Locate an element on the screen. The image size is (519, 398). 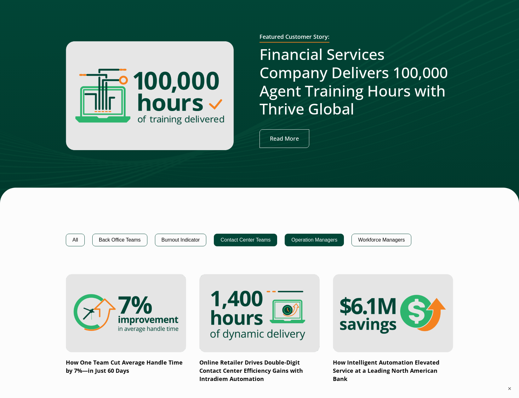
a: How Intelligent Automation Elevated Service at a Leading North American Bank is located at coordinates (393, 328).